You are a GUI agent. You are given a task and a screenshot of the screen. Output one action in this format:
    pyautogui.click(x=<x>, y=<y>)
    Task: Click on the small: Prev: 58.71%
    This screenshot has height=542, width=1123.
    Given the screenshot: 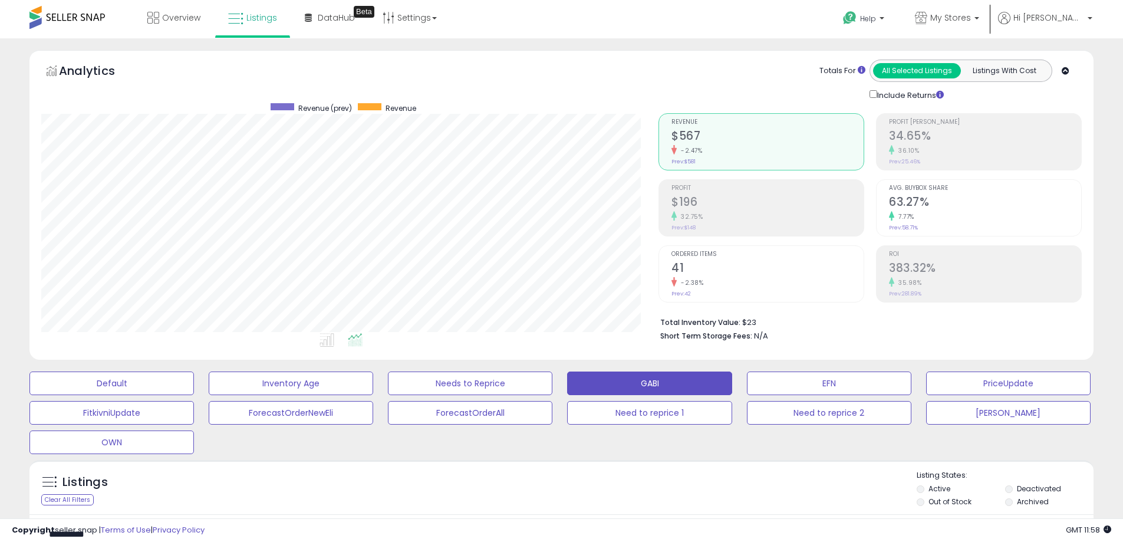 What is the action you would take?
    pyautogui.click(x=903, y=228)
    